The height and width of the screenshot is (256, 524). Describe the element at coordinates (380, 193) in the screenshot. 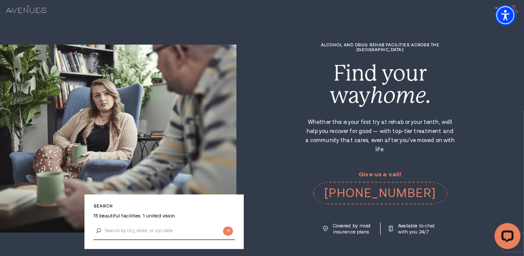

I see `a: call 866.761.3738` at that location.